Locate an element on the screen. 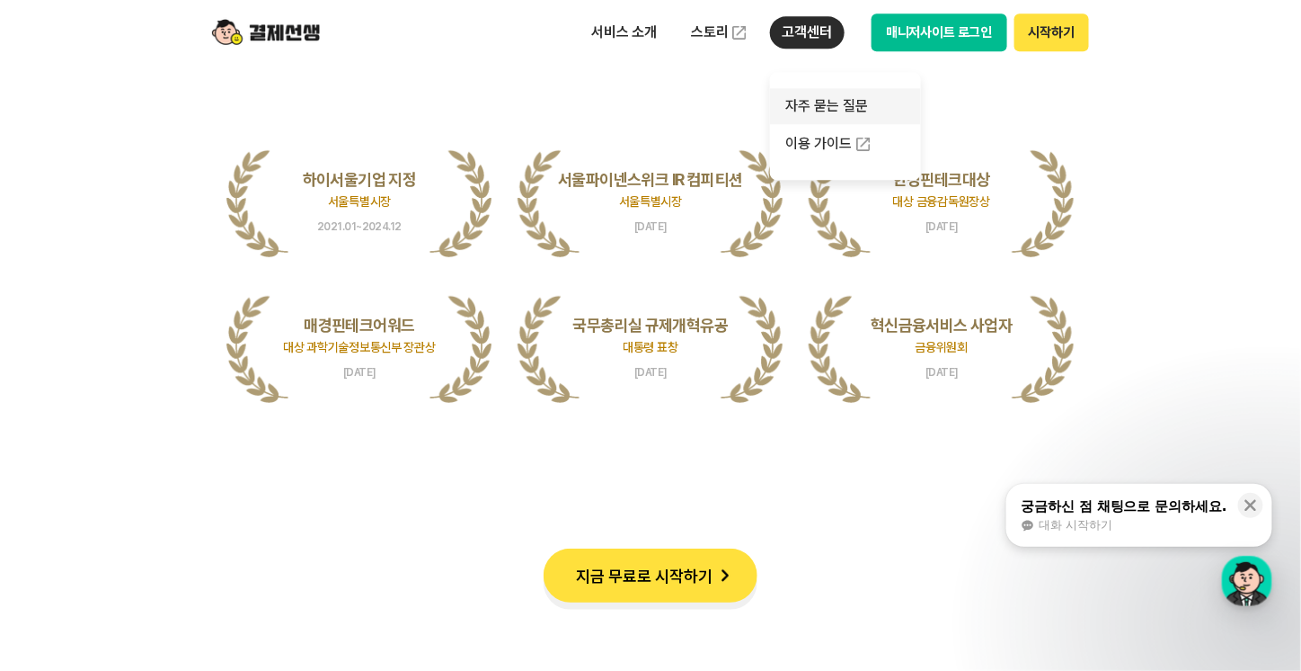 Image resolution: width=1301 pixels, height=671 pixels. span: 홈 is located at coordinates (62, 512).